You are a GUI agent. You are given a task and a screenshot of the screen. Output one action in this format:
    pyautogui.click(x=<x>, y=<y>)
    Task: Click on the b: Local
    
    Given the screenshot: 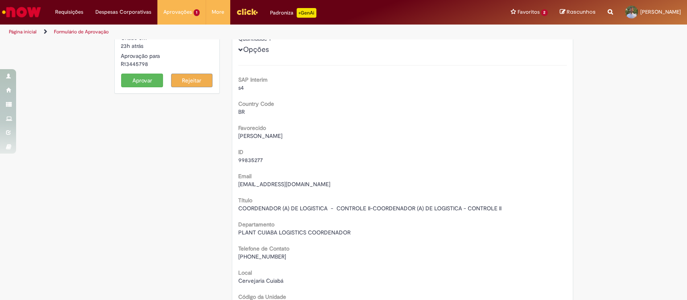 What is the action you would take?
    pyautogui.click(x=245, y=273)
    